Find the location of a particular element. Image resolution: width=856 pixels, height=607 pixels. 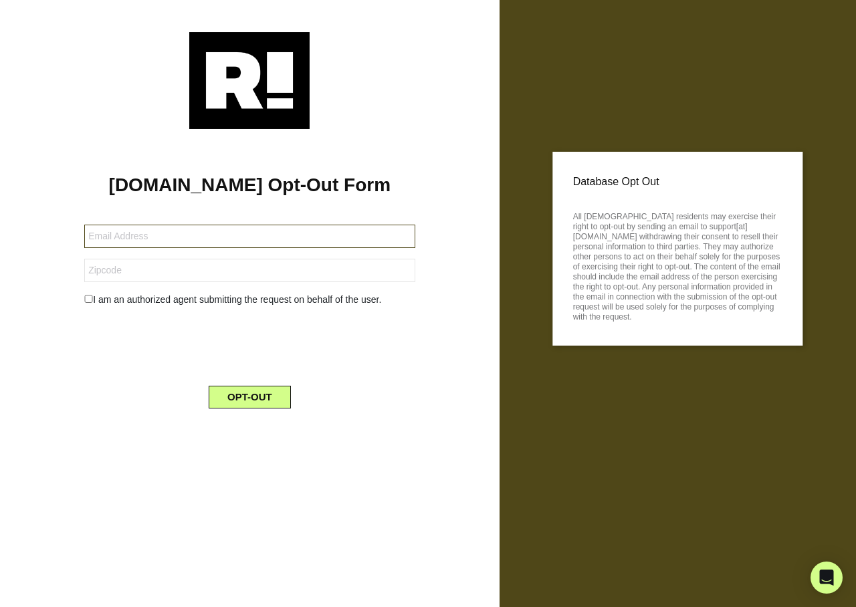

div: Open Intercom Messenger is located at coordinates (827, 578).